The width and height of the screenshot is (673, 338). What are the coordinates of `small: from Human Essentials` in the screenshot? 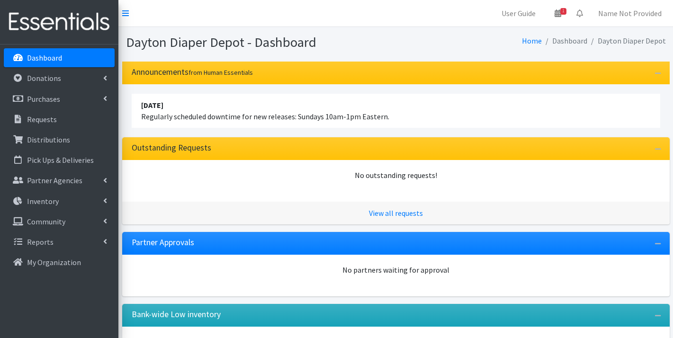 It's located at (221, 72).